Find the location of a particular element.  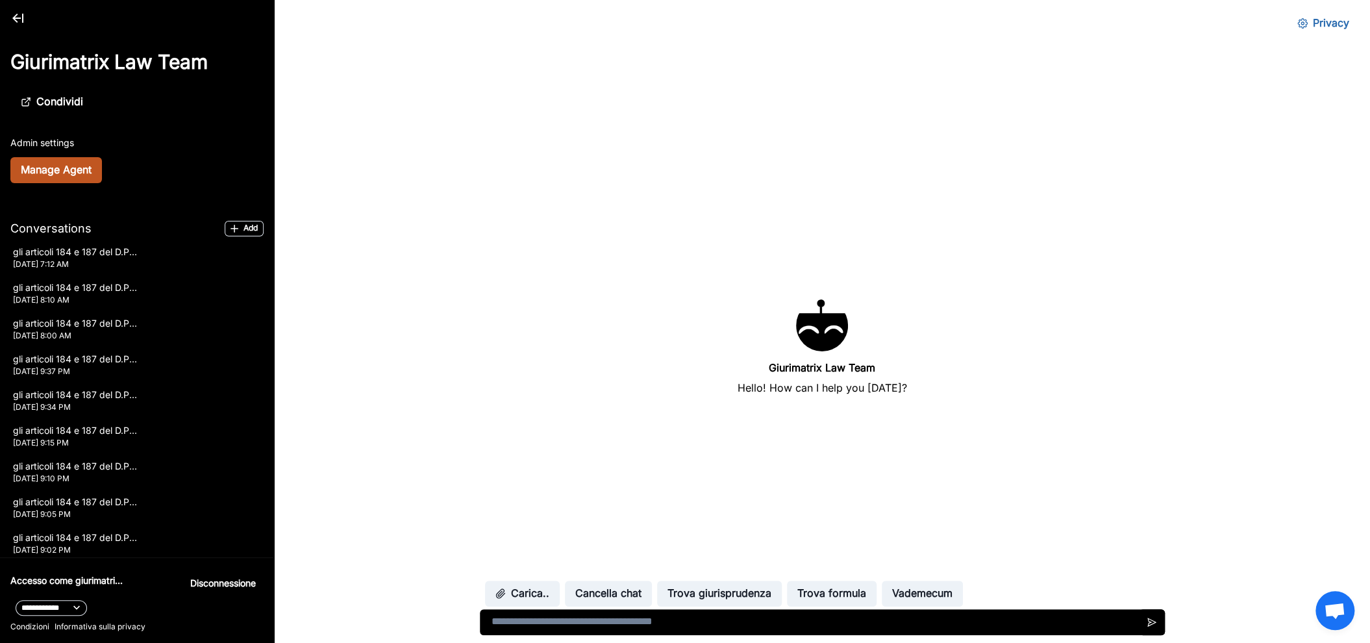

button: Trova giurisprudenza is located at coordinates (719, 593).